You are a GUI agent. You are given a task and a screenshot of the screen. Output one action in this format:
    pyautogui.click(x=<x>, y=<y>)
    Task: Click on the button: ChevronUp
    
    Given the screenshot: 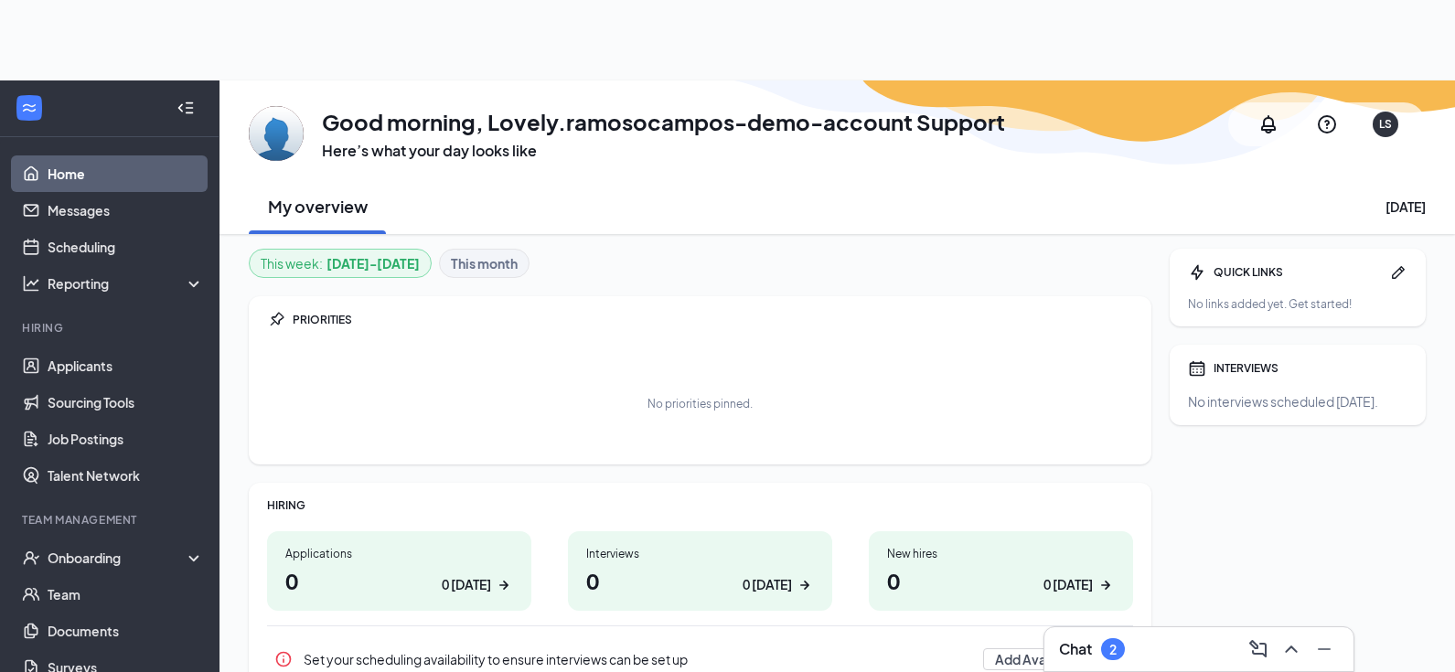 What is the action you would take?
    pyautogui.click(x=1291, y=649)
    